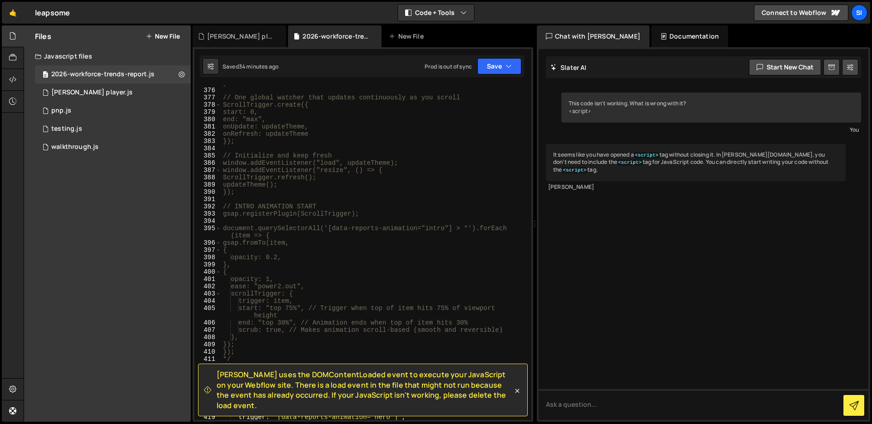 This screenshot has height=424, width=872. Describe the element at coordinates (207, 148) in the screenshot. I see `div: 384` at that location.